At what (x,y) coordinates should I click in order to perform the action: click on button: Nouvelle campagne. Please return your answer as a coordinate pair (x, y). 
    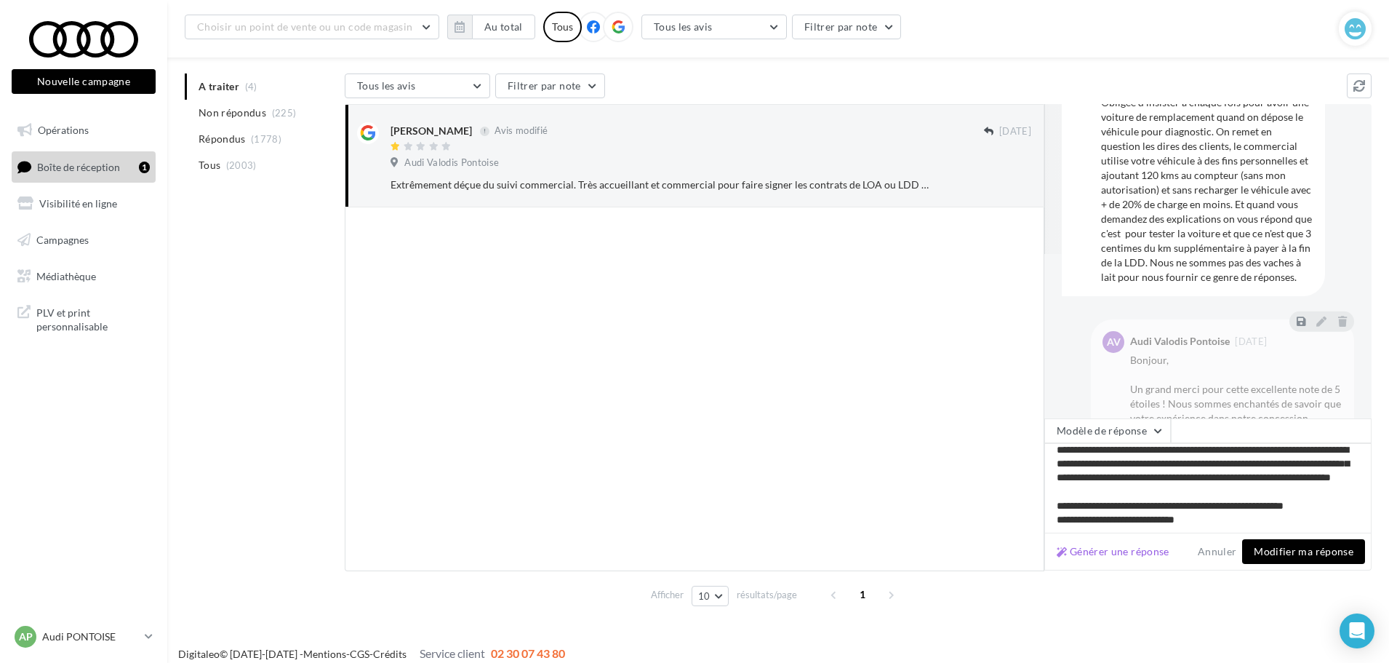
    Looking at the image, I should click on (84, 81).